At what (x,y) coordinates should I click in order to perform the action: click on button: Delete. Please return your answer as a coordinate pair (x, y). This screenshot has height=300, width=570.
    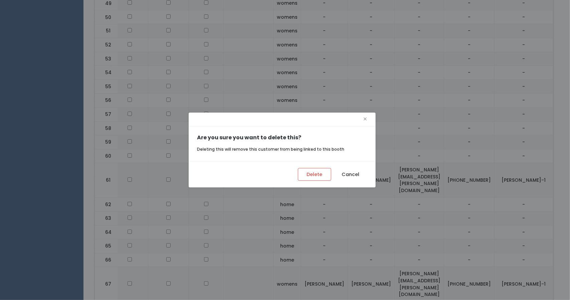
    Looking at the image, I should click on (315, 174).